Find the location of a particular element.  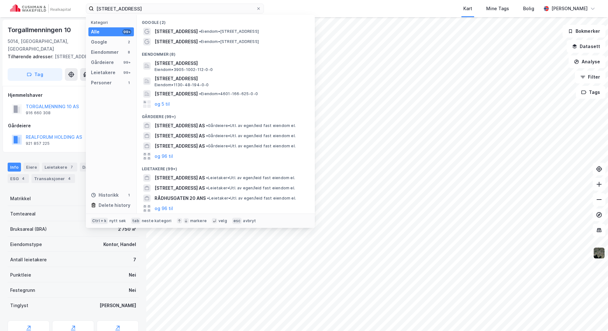

div: tab is located at coordinates (136, 221).